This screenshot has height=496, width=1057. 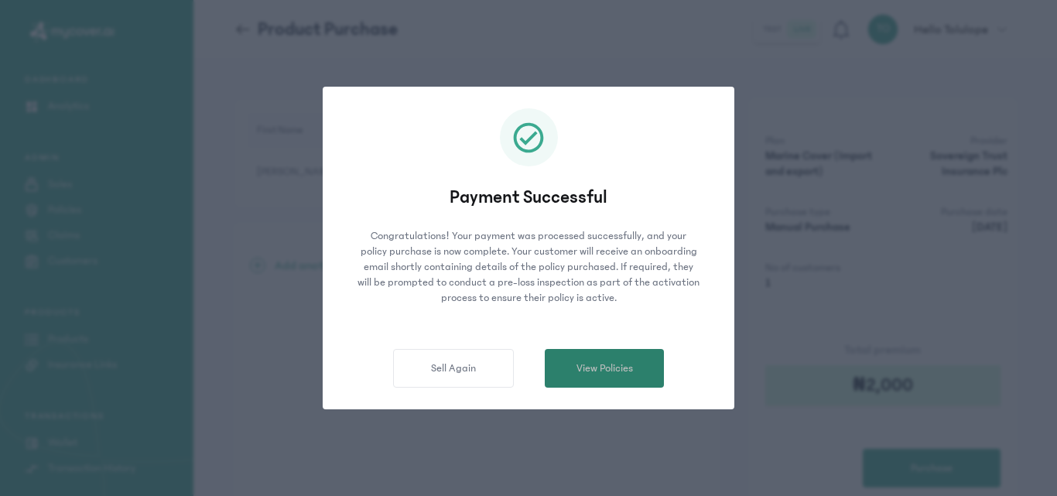 I want to click on p: Payment Successful, so click(x=528, y=197).